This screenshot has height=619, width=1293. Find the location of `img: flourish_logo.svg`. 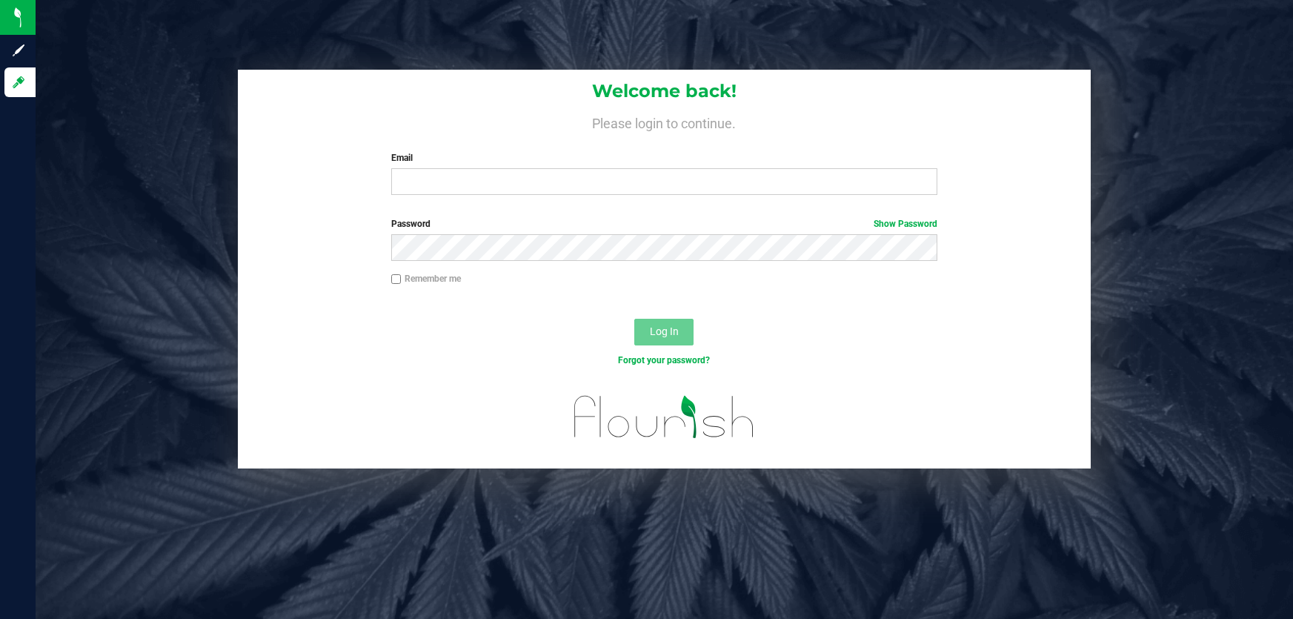

img: flourish_logo.svg is located at coordinates (665, 417).